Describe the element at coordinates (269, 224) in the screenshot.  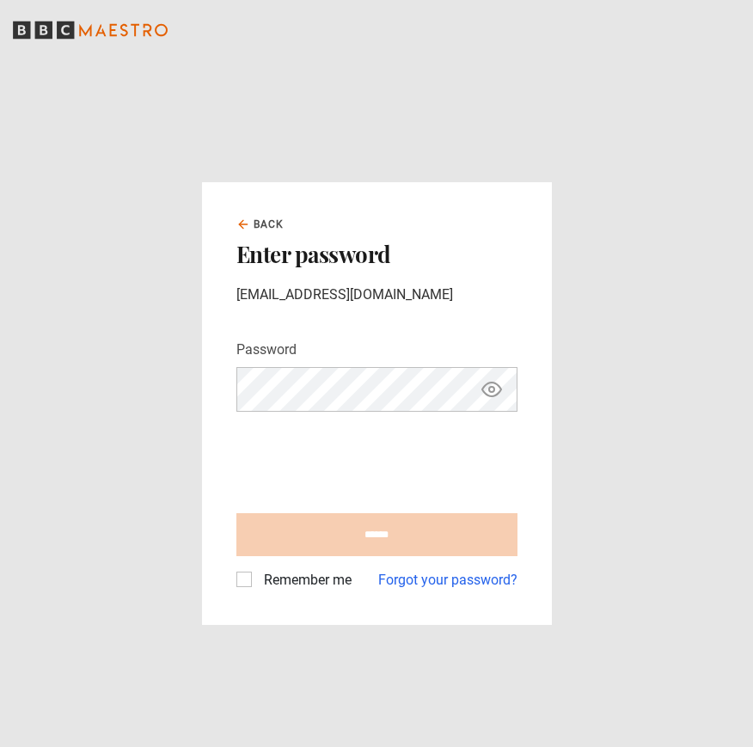
I see `span: Back` at that location.